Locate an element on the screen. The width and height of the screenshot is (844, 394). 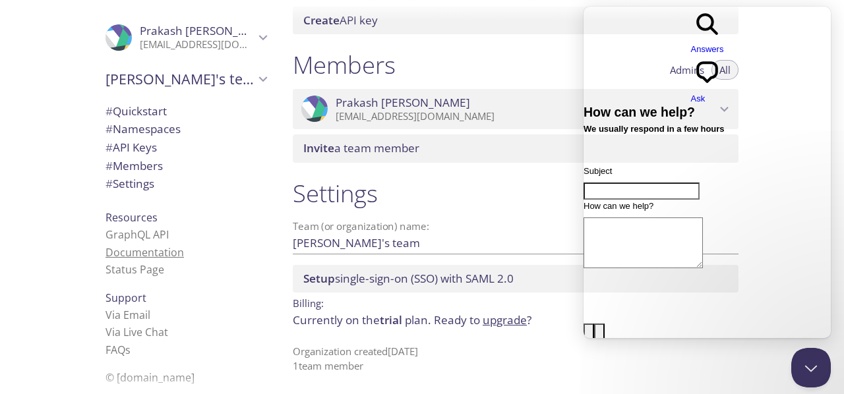
button: Emoji Picker is located at coordinates (16, 326).